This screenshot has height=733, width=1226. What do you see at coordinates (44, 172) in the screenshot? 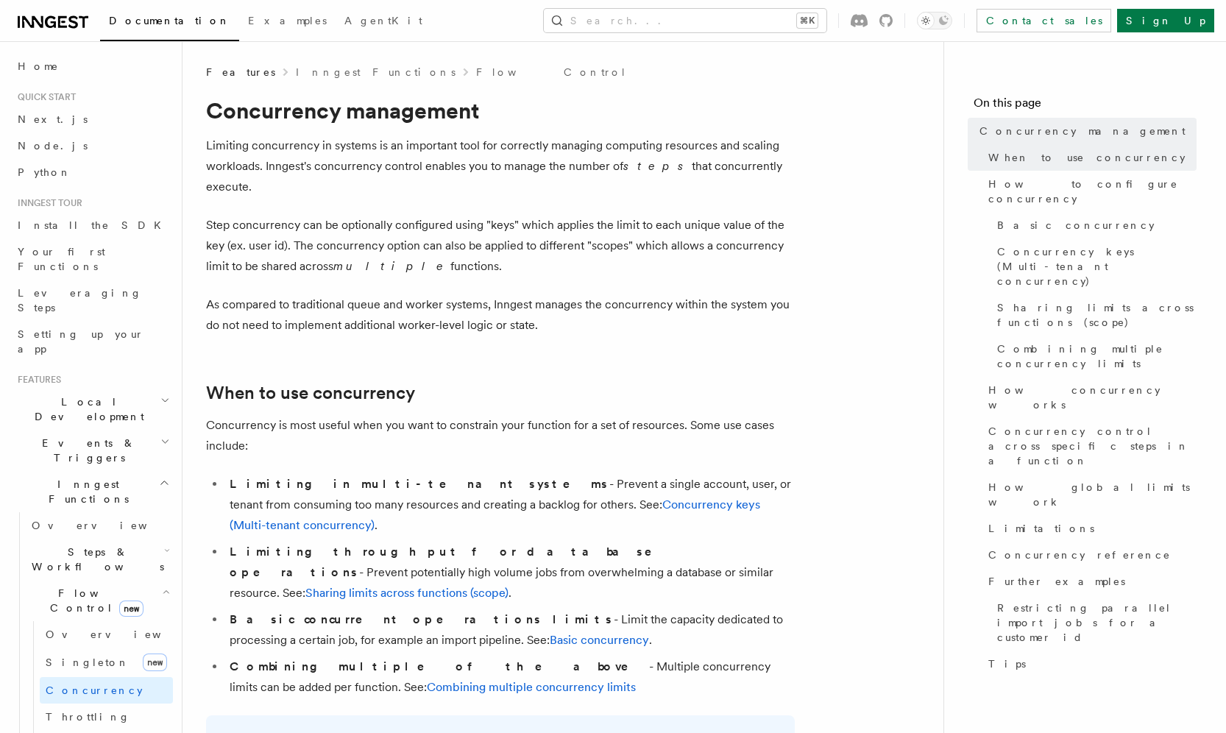
I see `span: Python` at bounding box center [44, 172].